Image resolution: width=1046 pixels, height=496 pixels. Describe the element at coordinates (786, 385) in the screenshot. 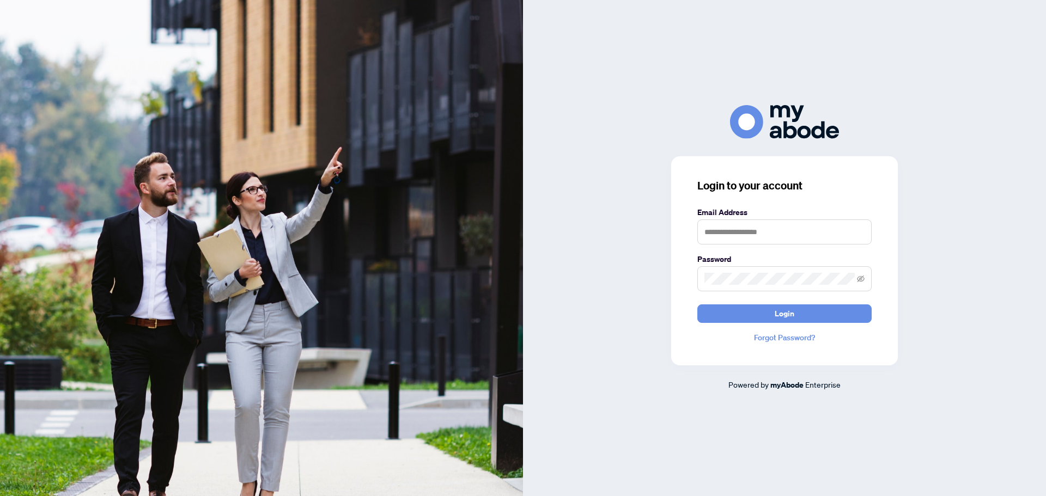

I see `a: myAbode` at that location.